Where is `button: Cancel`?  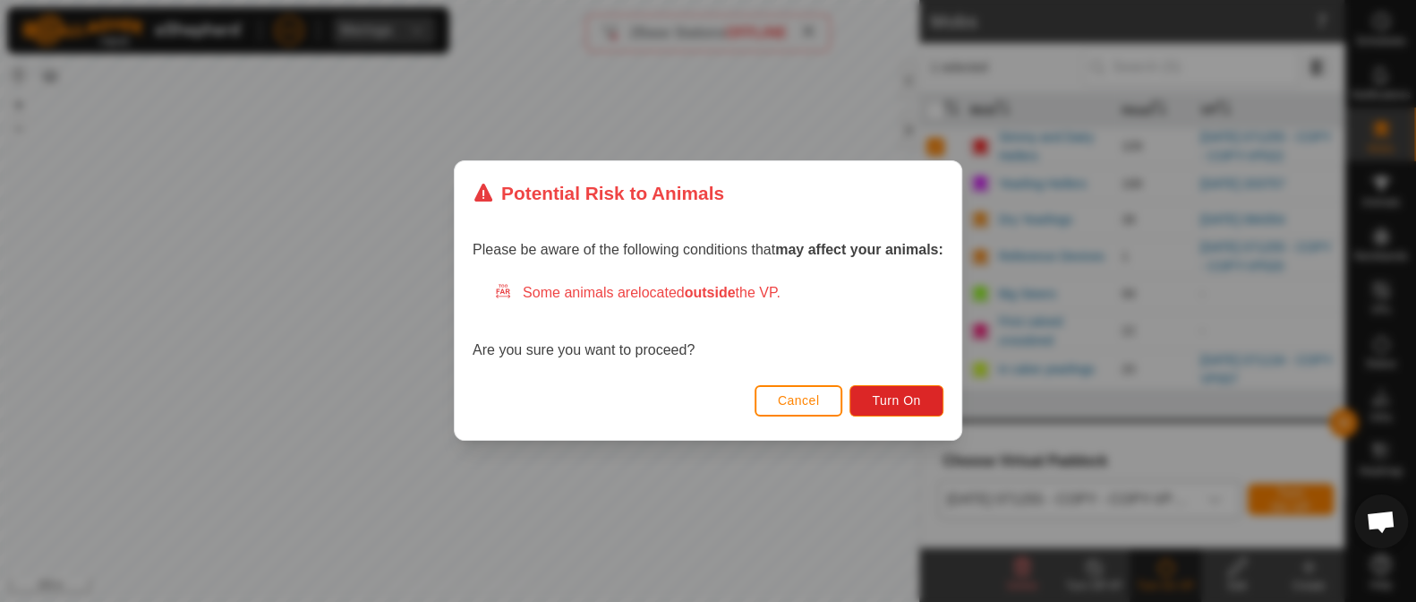 button: Cancel is located at coordinates (799, 400).